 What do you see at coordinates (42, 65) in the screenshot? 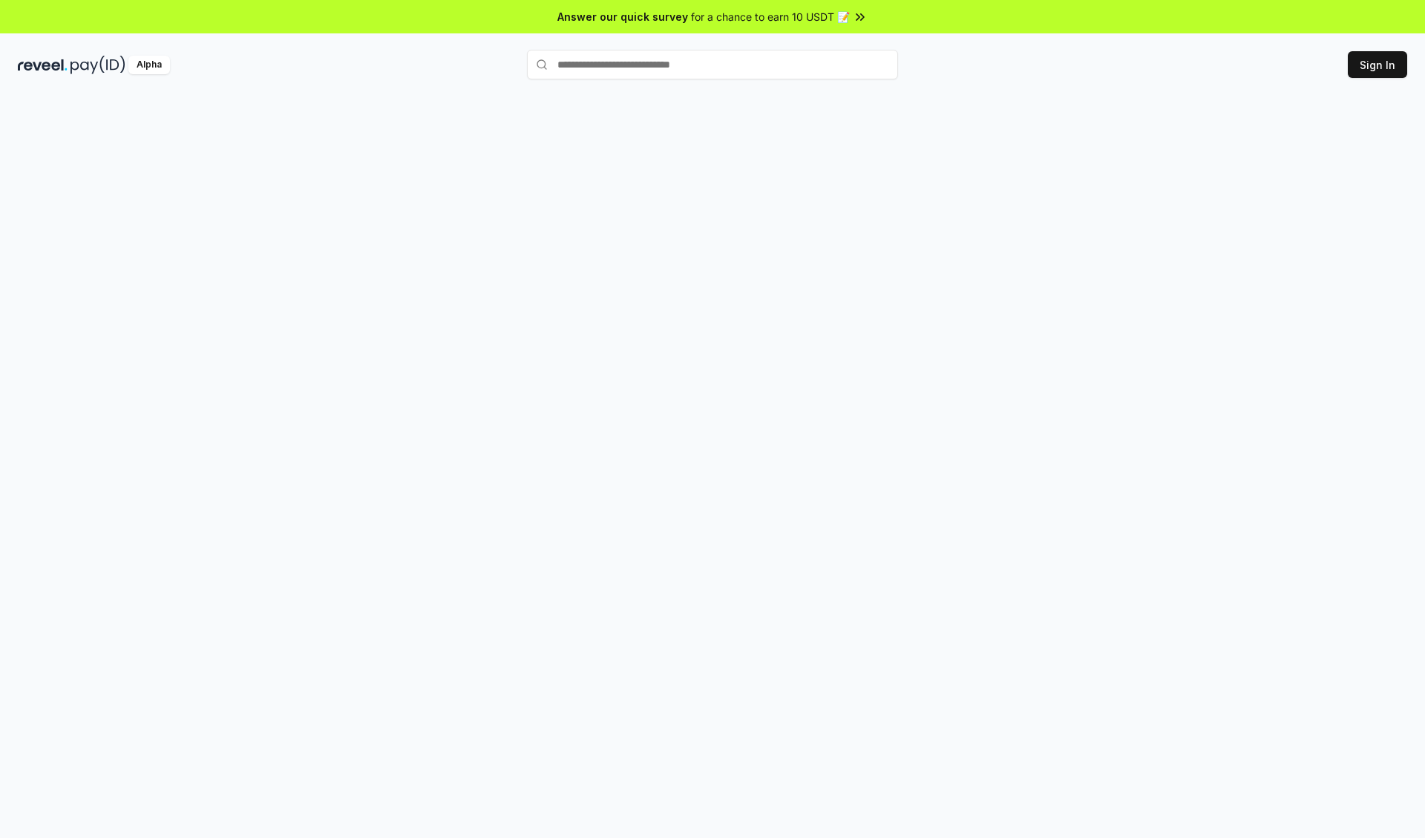
I see `img: reveel_dark` at bounding box center [42, 65].